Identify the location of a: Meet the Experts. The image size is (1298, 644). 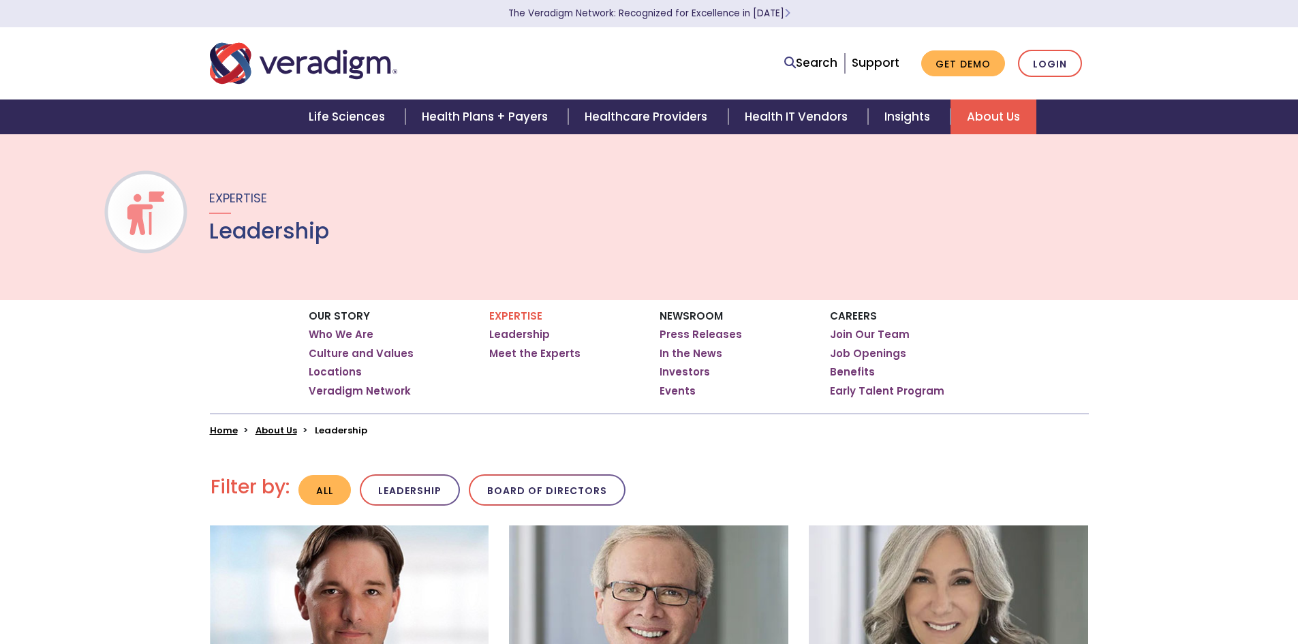
(535, 354).